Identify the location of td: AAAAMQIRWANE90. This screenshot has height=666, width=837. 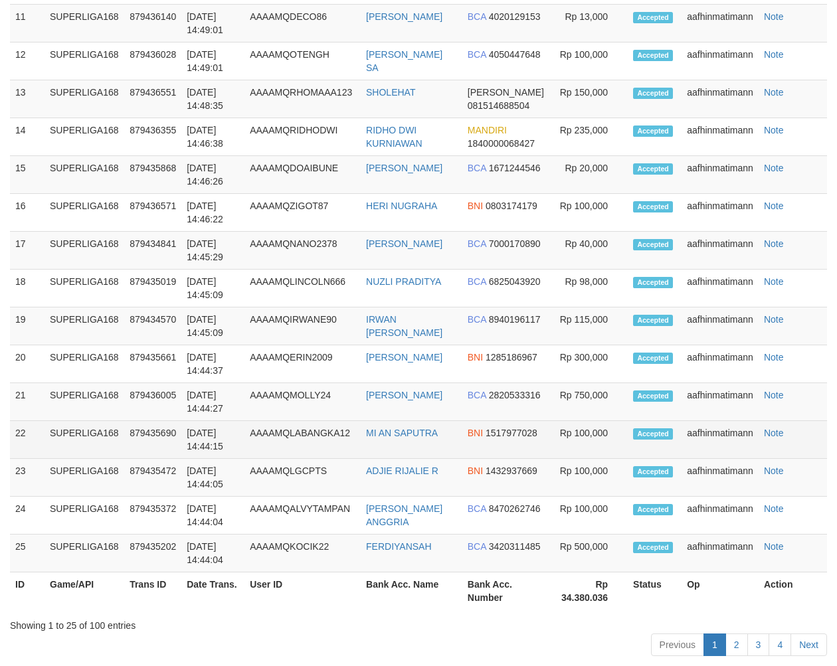
(302, 326).